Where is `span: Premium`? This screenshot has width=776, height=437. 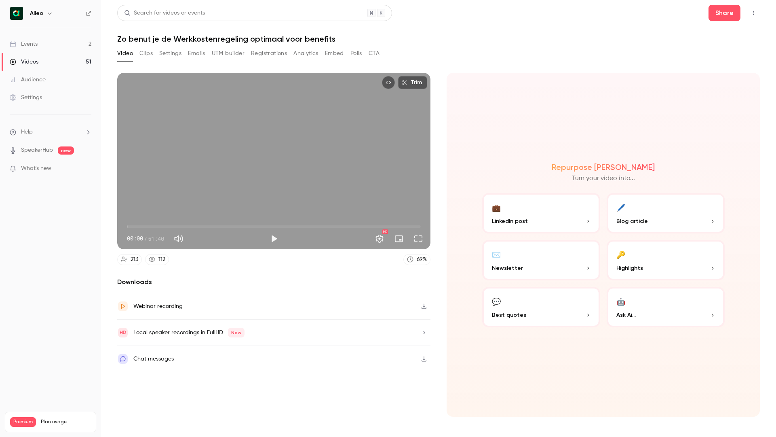
span: Premium is located at coordinates (23, 422).